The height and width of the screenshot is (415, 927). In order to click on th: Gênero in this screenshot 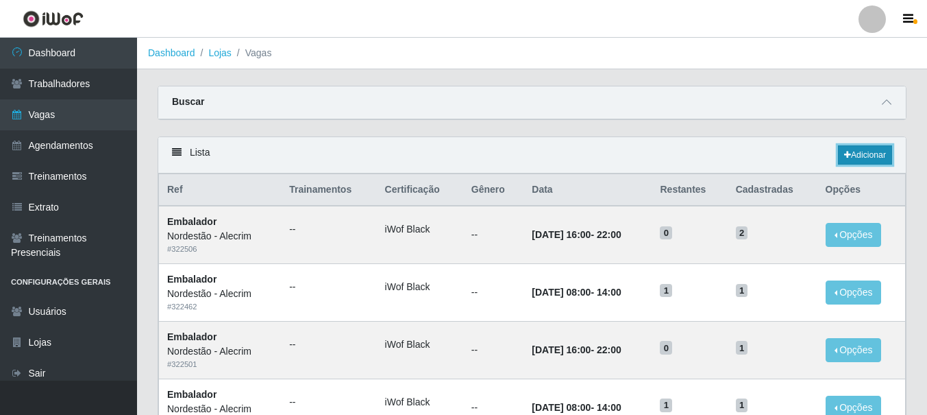, I will do `click(493, 190)`.